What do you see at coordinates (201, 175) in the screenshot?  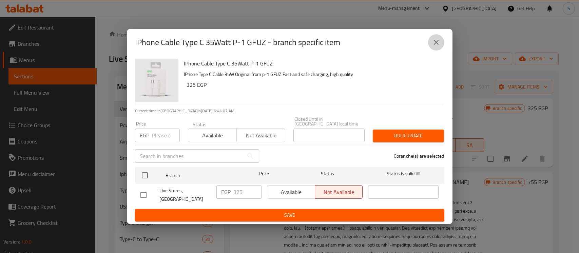 I see `span: Branch` at bounding box center [201, 175].